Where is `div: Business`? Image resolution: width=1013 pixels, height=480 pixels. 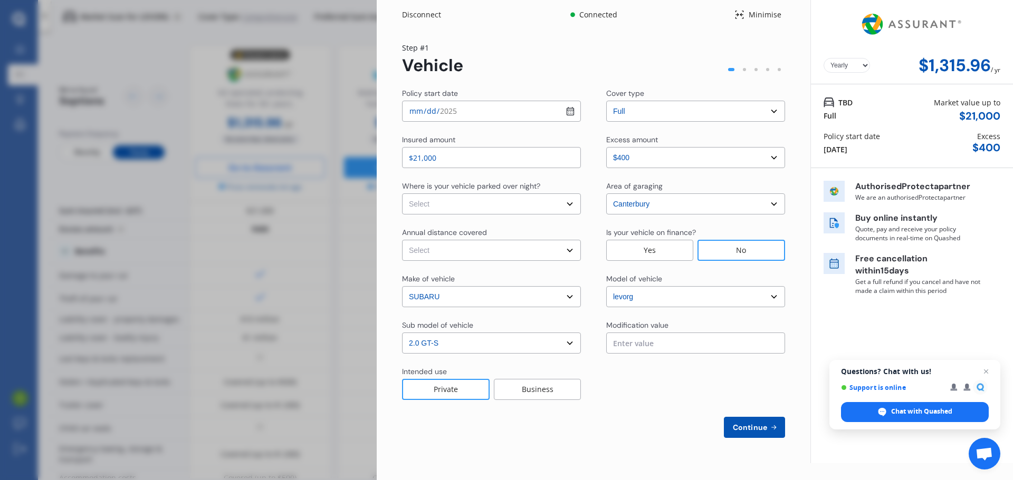
div: Business is located at coordinates (537, 390).